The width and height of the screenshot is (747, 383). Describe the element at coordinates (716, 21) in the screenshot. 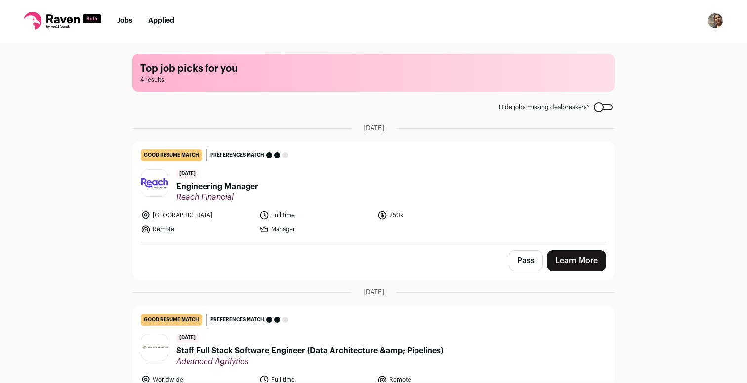

I see `button: Open dropdown` at that location.